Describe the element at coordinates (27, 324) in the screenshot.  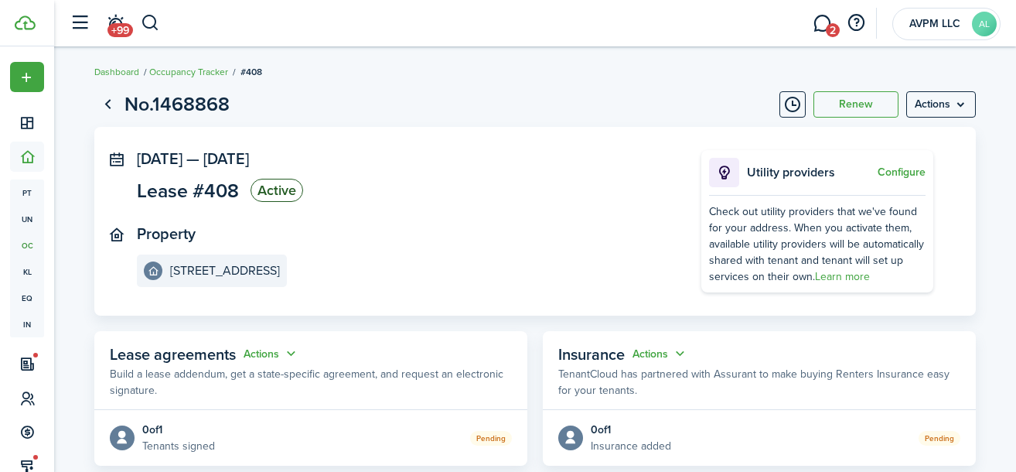
I see `span: in` at that location.